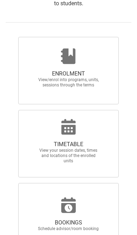 The height and width of the screenshot is (235, 137). What do you see at coordinates (68, 156) in the screenshot?
I see `span: View your session dates, times and locations of the enrolled units` at bounding box center [68, 156].